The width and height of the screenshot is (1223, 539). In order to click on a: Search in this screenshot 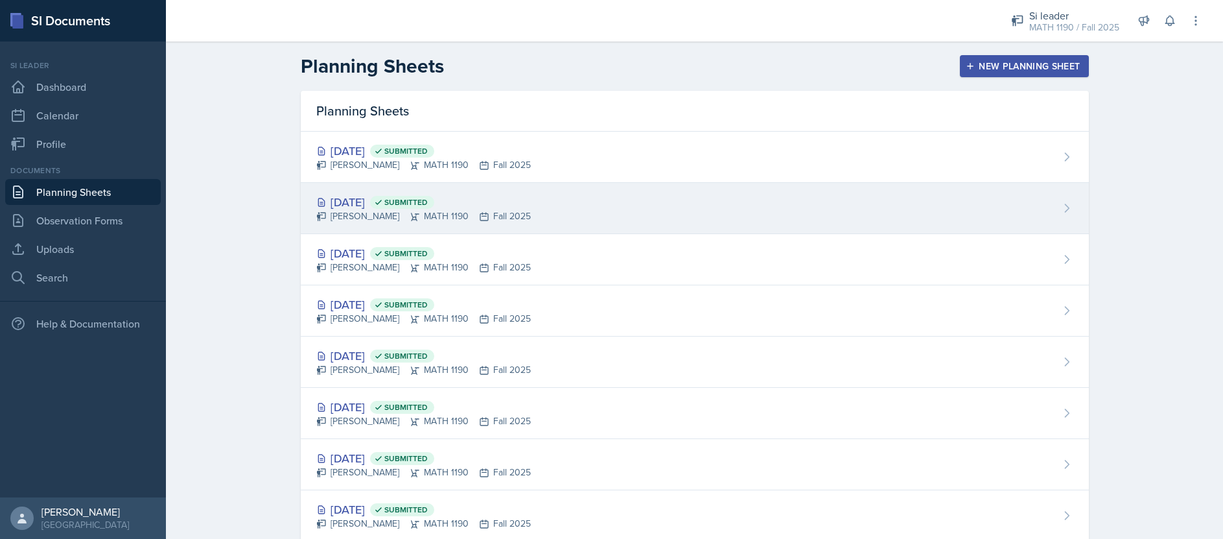, I will do `click(83, 277)`.